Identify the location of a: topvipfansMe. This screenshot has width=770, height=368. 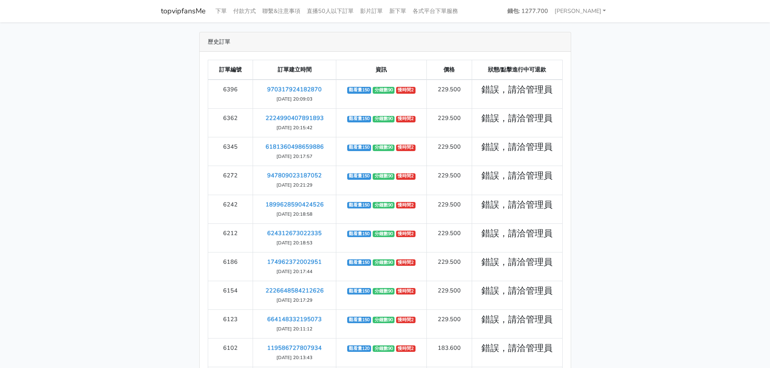
(183, 11).